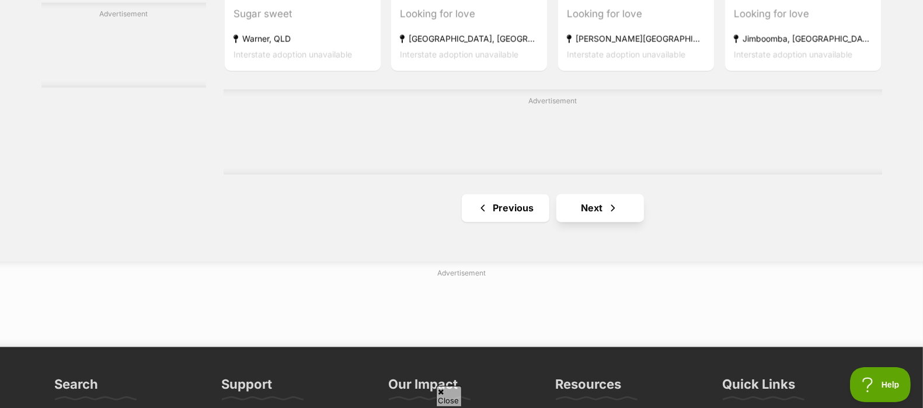 The width and height of the screenshot is (923, 408). What do you see at coordinates (505, 208) in the screenshot?
I see `a: Previous page` at bounding box center [505, 208].